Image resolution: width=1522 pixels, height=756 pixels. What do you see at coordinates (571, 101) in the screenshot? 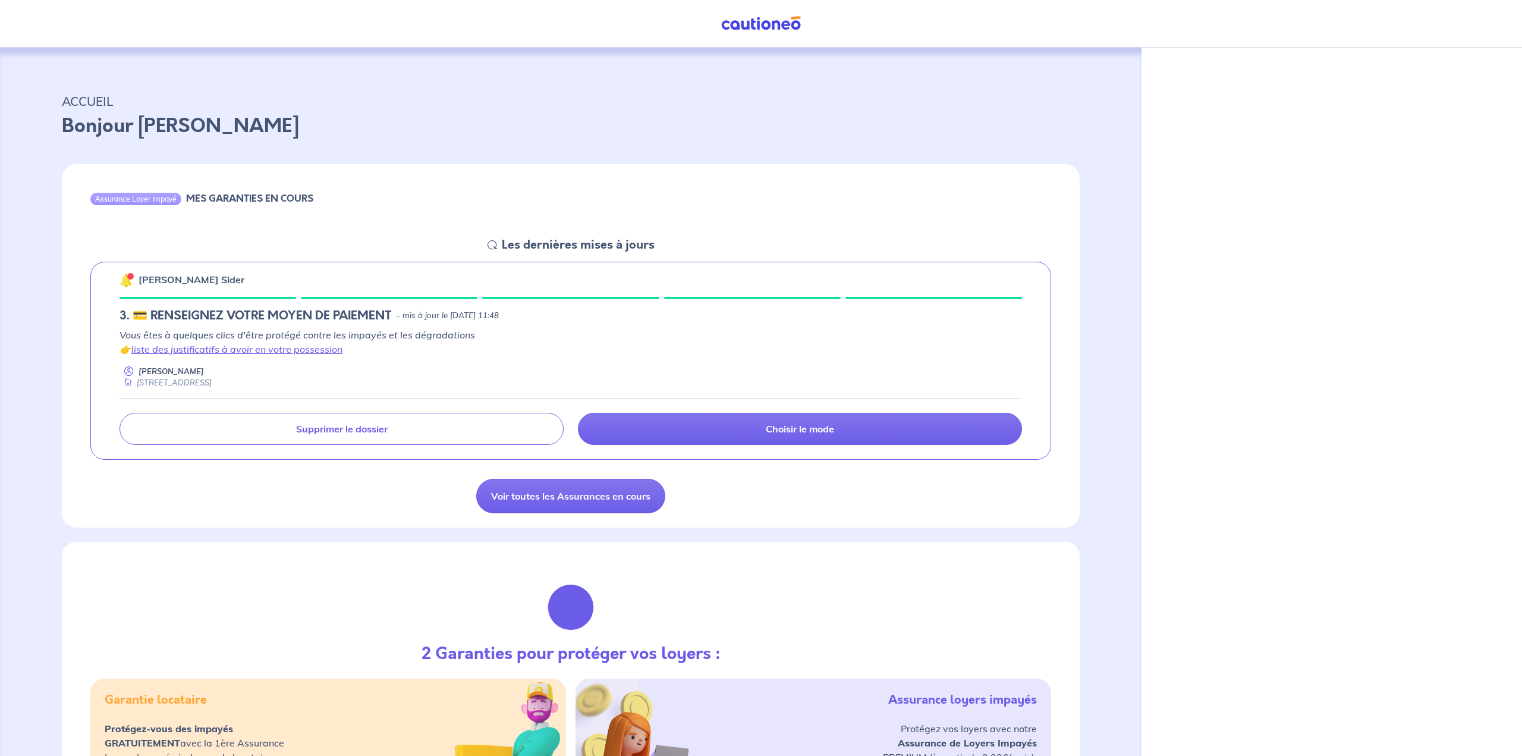
I see `p: ACCUEIL` at bounding box center [571, 101].